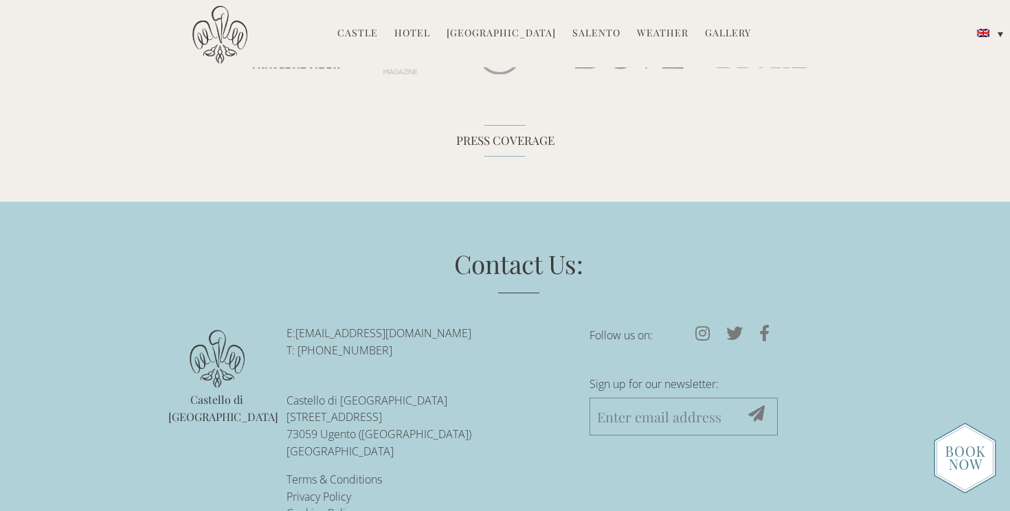 The height and width of the screenshot is (511, 1010). I want to click on a: Hotel, so click(412, 34).